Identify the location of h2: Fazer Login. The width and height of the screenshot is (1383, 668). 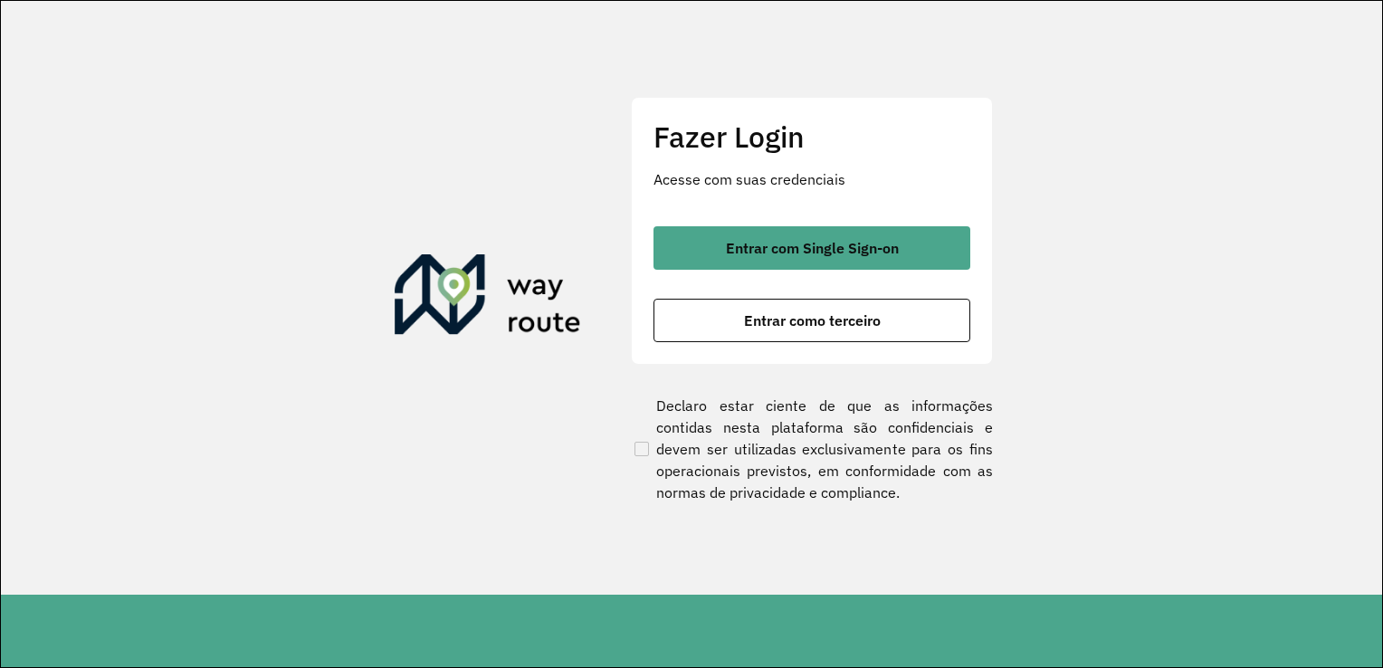
(812, 137).